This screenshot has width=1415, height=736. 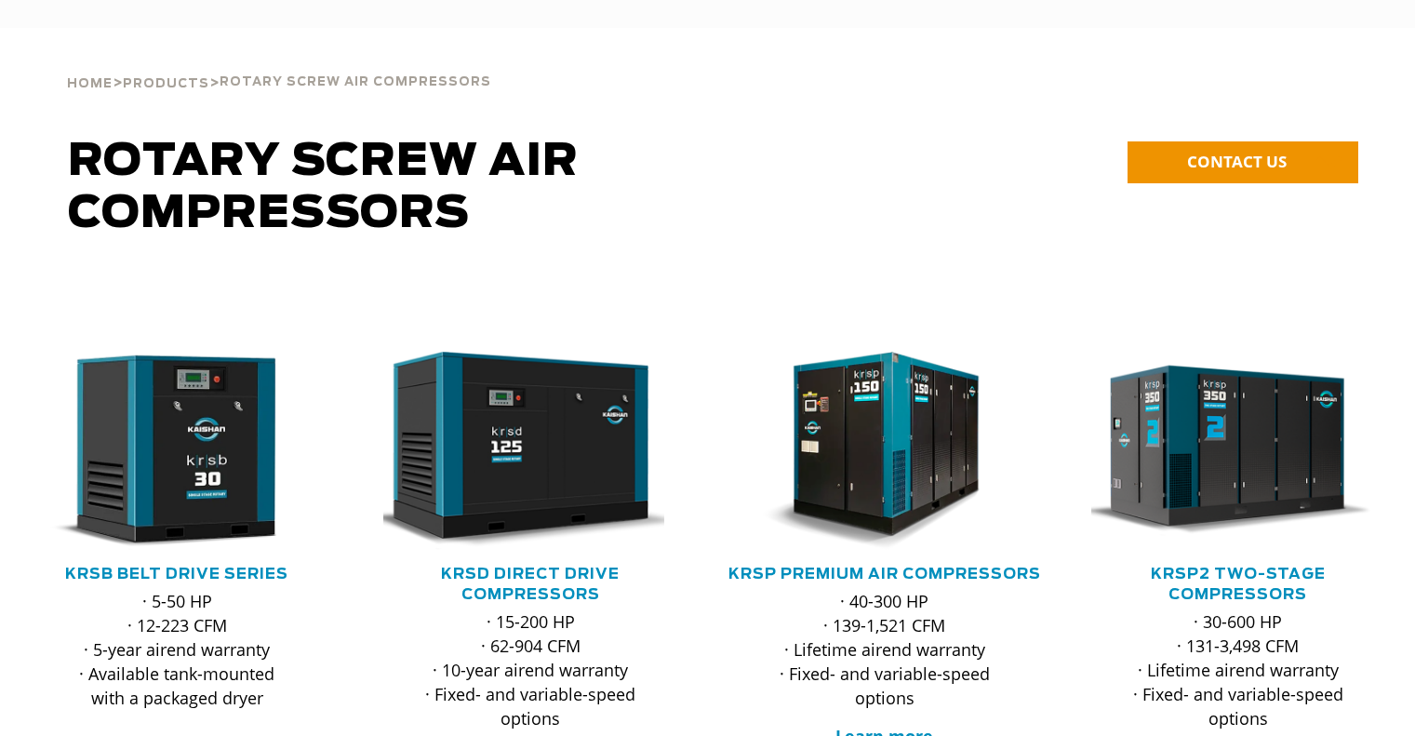 What do you see at coordinates (885, 450) in the screenshot?
I see `div: krsp150` at bounding box center [885, 450].